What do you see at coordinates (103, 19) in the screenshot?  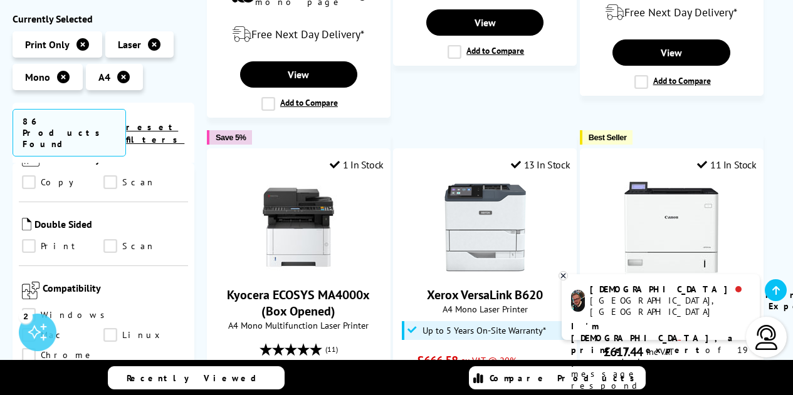 I see `div: Currently Selected` at bounding box center [103, 19].